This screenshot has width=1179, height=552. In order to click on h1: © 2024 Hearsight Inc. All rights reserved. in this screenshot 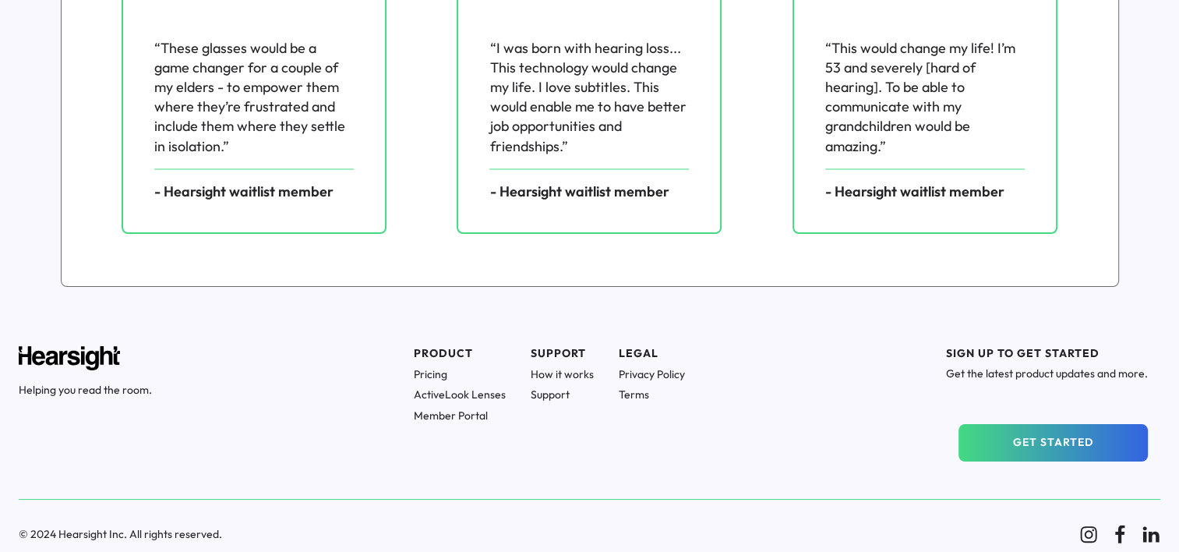, I will do `click(539, 534)`.